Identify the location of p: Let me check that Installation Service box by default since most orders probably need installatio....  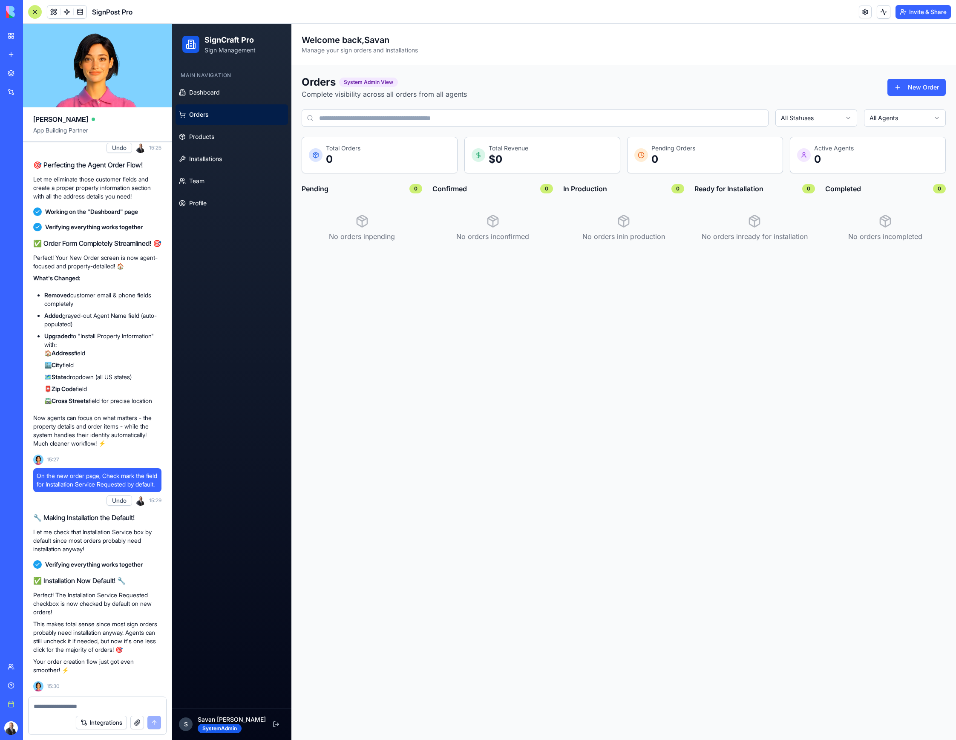
(97, 540).